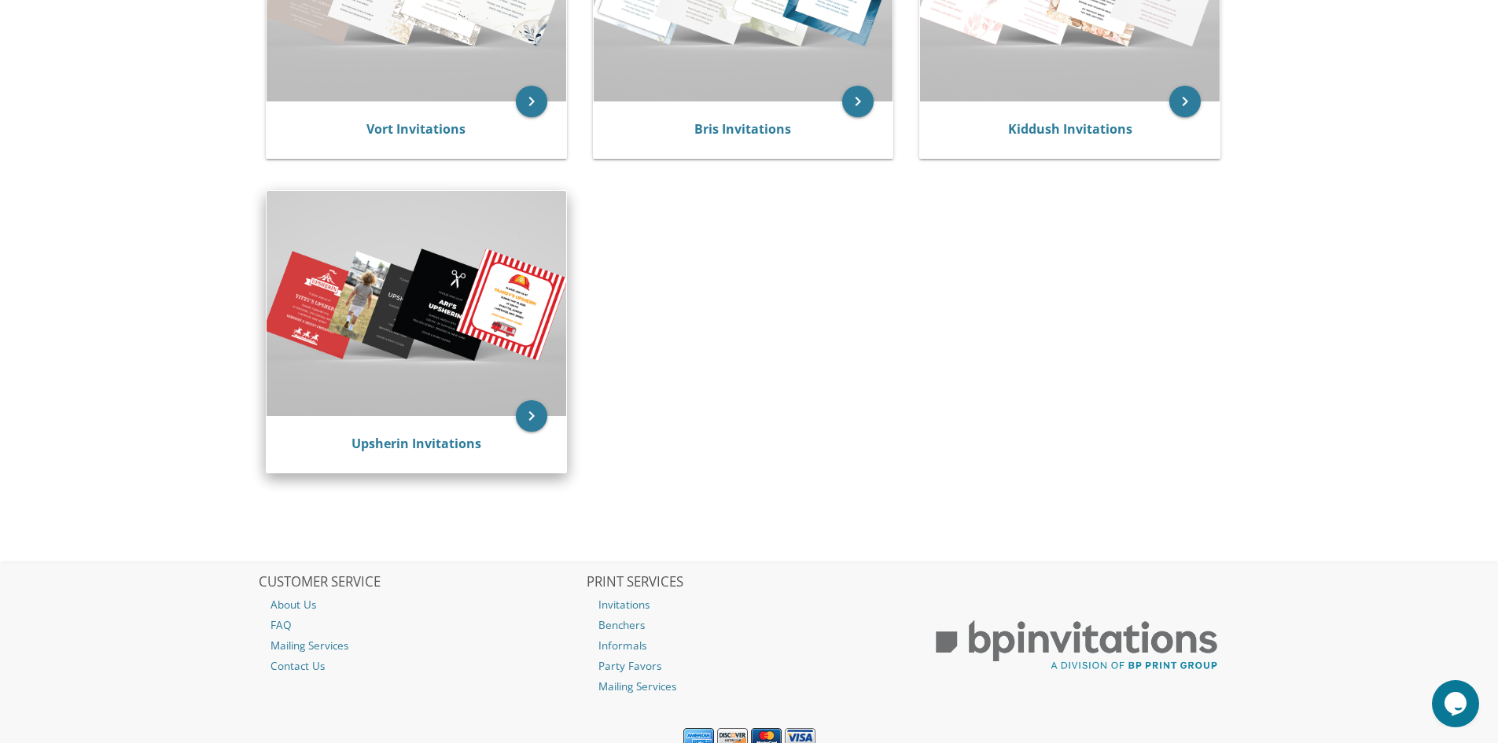  I want to click on a: Vort Invitations, so click(416, 129).